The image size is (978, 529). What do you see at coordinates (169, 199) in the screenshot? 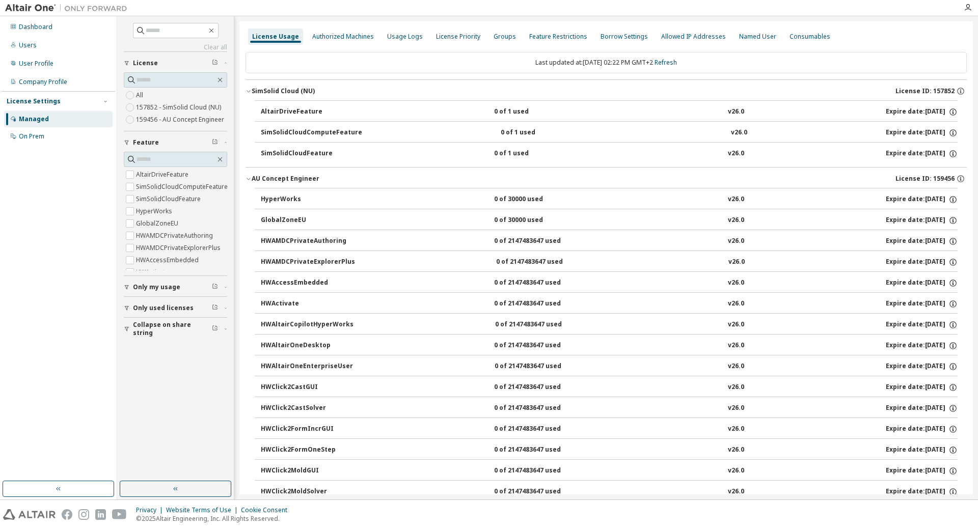
I see `label: SimSolidCloudFeature` at bounding box center [169, 199].